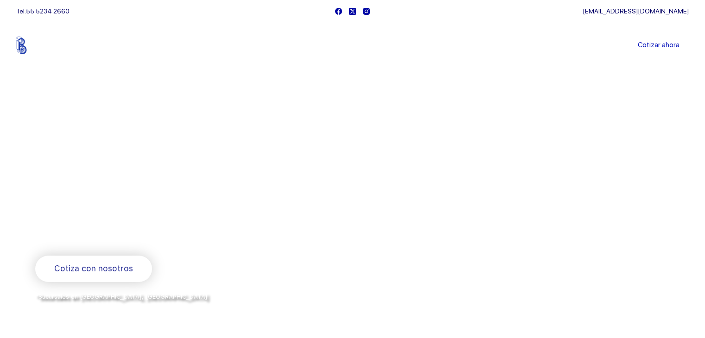 The width and height of the screenshot is (705, 338). What do you see at coordinates (352, 11) in the screenshot?
I see `a: X (Twitter)` at bounding box center [352, 11].